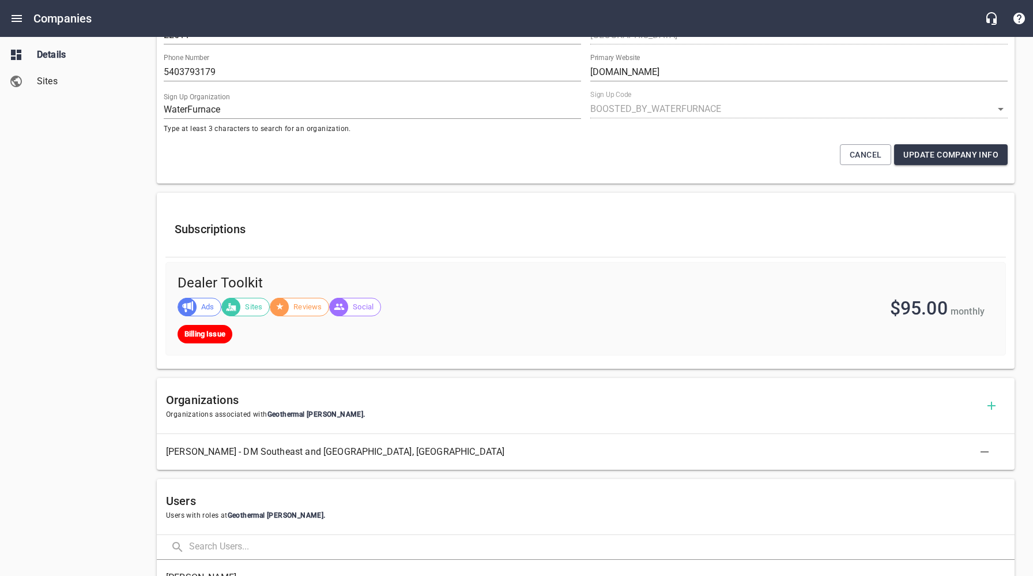 This screenshot has width=1033, height=576. What do you see at coordinates (208, 307) in the screenshot?
I see `span: Ads` at bounding box center [208, 307].